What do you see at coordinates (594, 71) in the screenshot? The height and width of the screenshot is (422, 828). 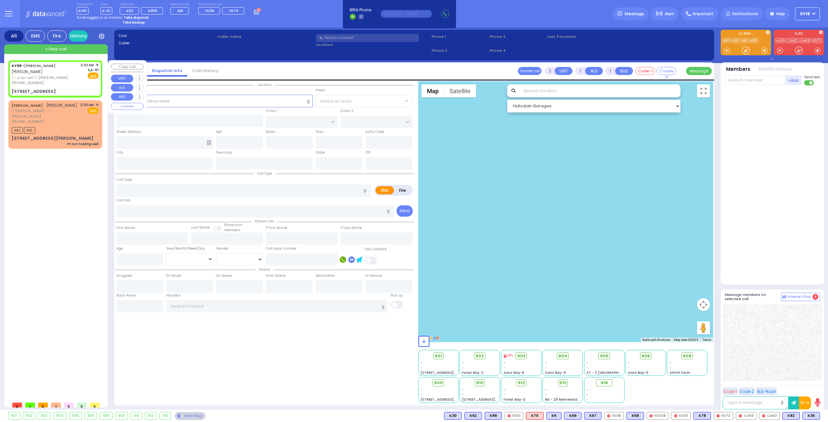 I see `button: ALS` at bounding box center [594, 71].